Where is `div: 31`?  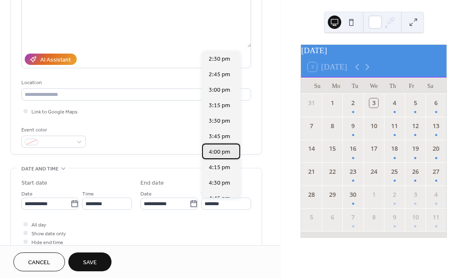
div: 31 is located at coordinates (311, 103).